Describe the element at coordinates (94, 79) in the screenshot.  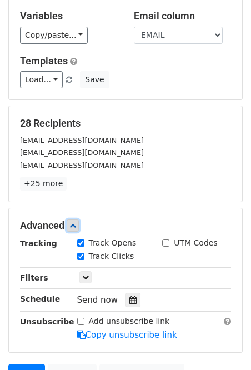
I see `button: Save` at that location.